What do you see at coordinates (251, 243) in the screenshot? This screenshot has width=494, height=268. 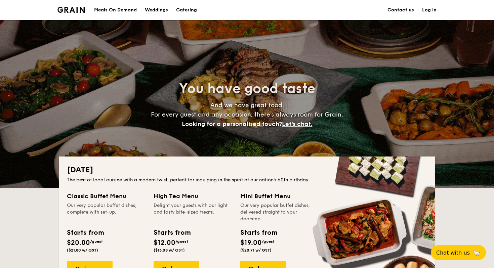 I see `span: $19.00` at bounding box center [251, 243].